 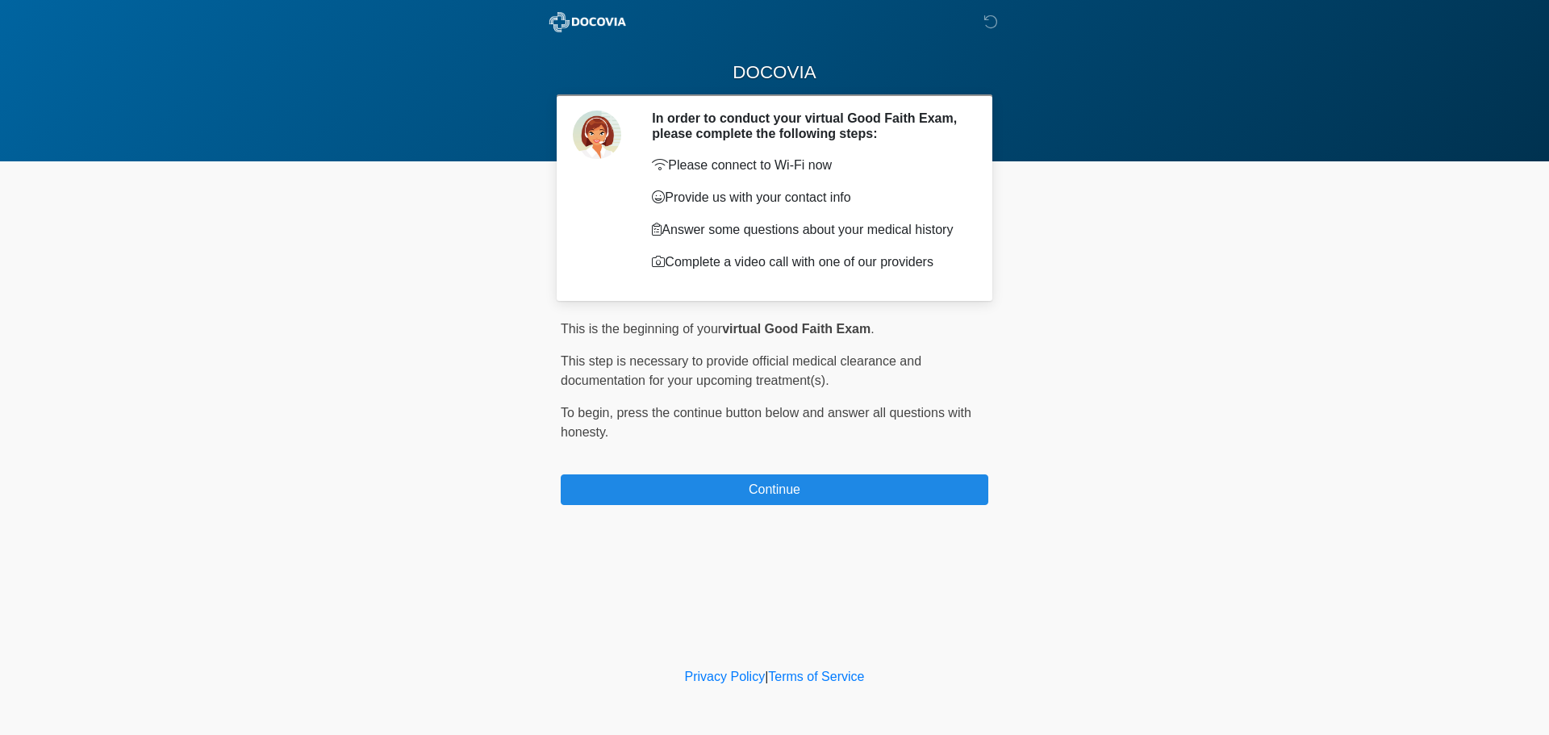 I want to click on p: Complete a video call with one of our providers, so click(x=808, y=262).